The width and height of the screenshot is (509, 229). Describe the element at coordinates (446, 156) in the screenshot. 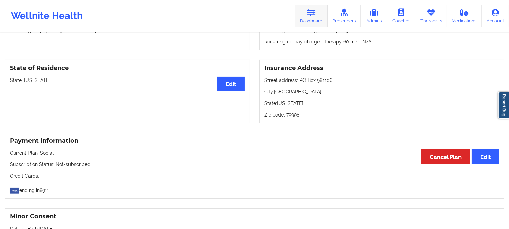

I see `button: Cancel Plan` at that location.